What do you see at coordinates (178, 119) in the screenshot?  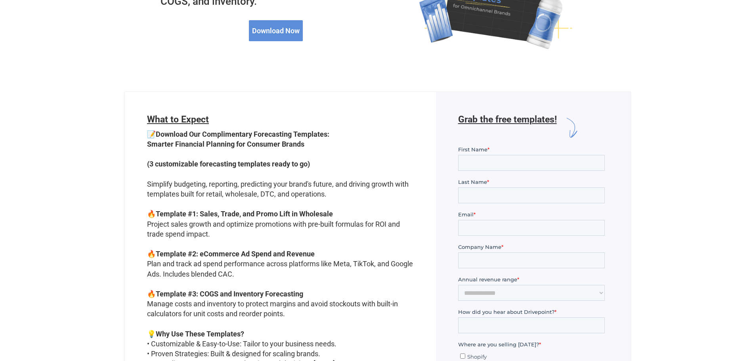 I see `span: What to Expect` at bounding box center [178, 119].